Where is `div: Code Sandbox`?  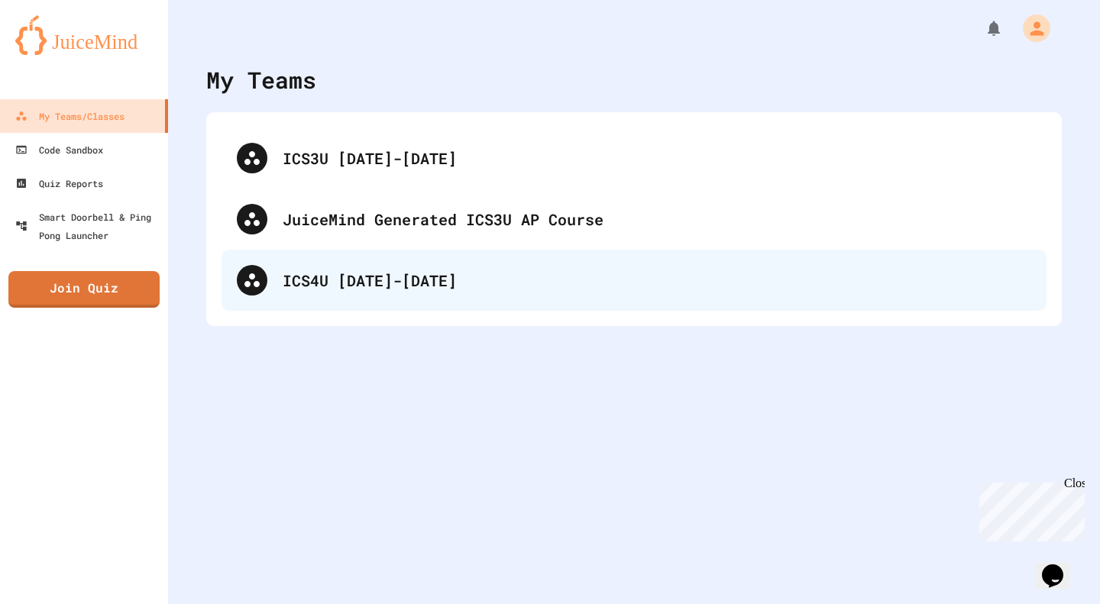
div: Code Sandbox is located at coordinates (59, 150).